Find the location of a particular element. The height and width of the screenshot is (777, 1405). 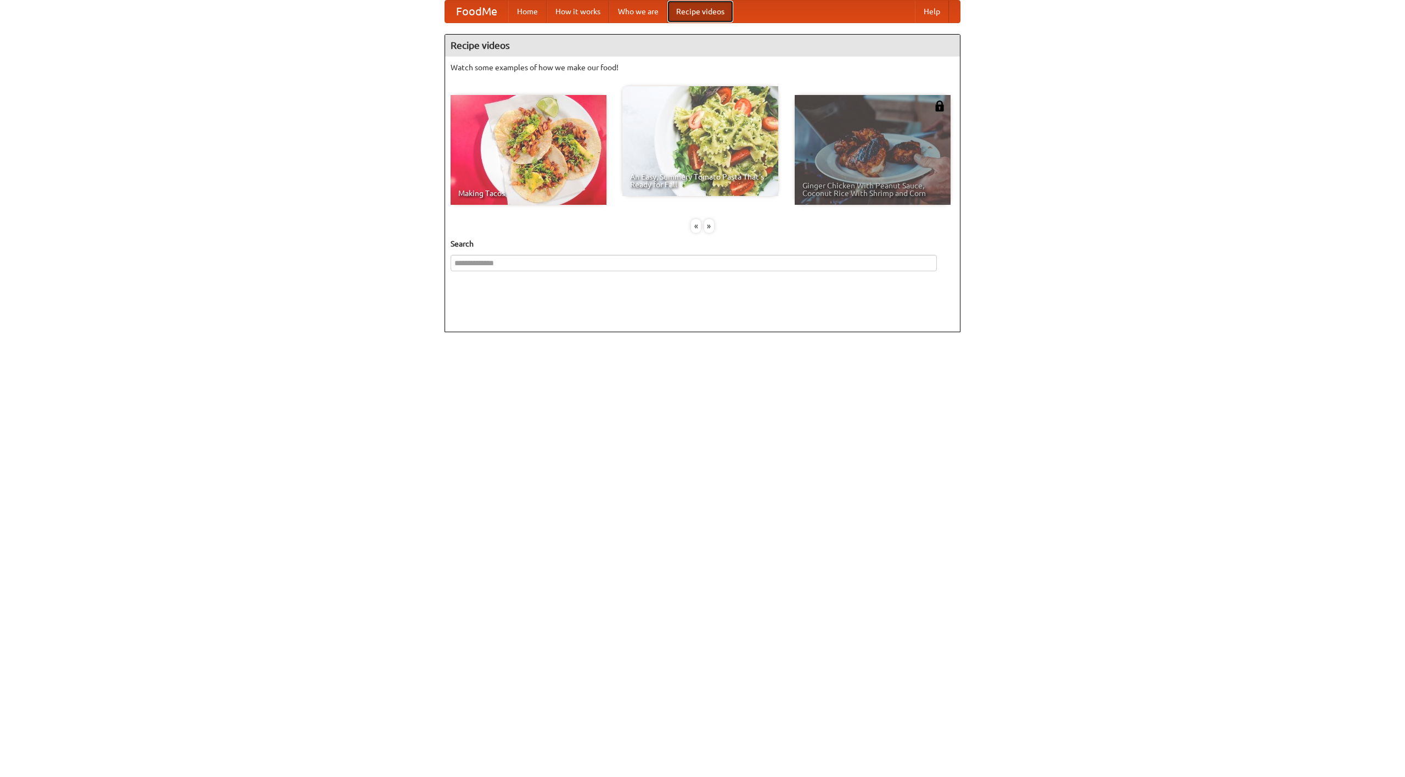

a: Who we are is located at coordinates (638, 12).